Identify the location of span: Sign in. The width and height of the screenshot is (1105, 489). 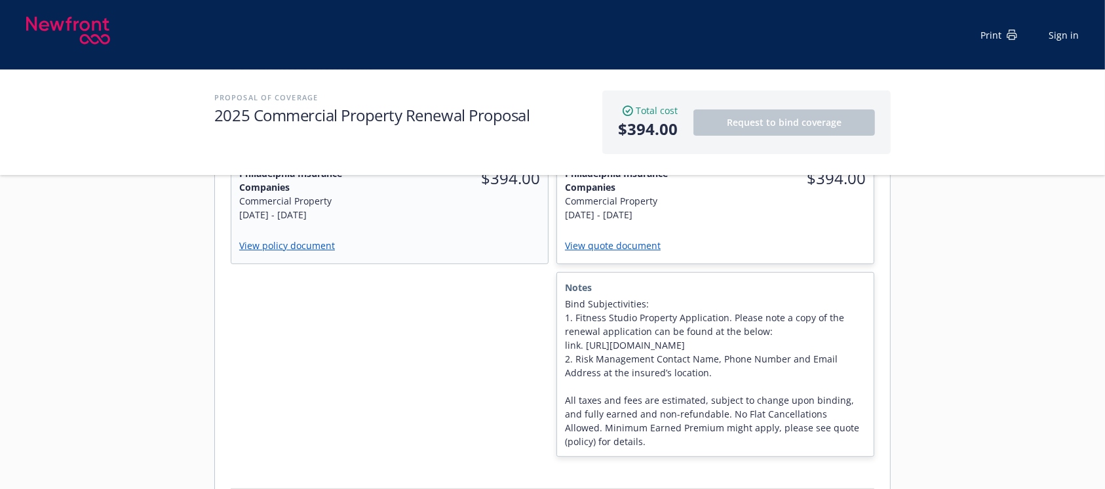
(1064, 35).